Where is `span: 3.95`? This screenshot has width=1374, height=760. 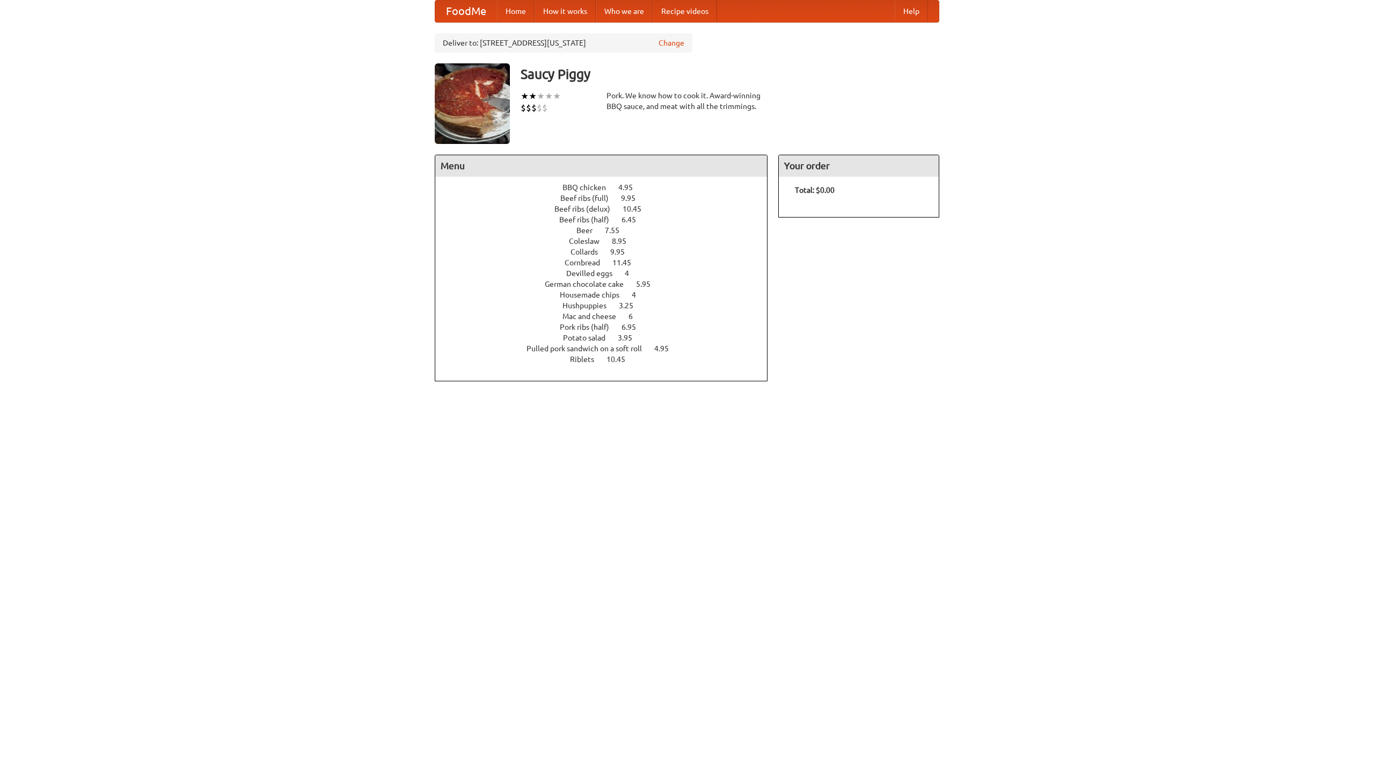 span: 3.95 is located at coordinates (630, 338).